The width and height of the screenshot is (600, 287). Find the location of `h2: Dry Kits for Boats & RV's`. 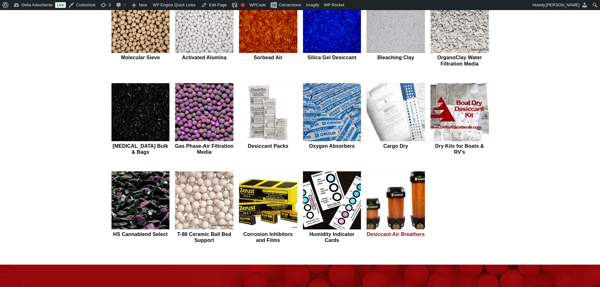

h2: Dry Kits for Boats & RV's is located at coordinates (459, 149).